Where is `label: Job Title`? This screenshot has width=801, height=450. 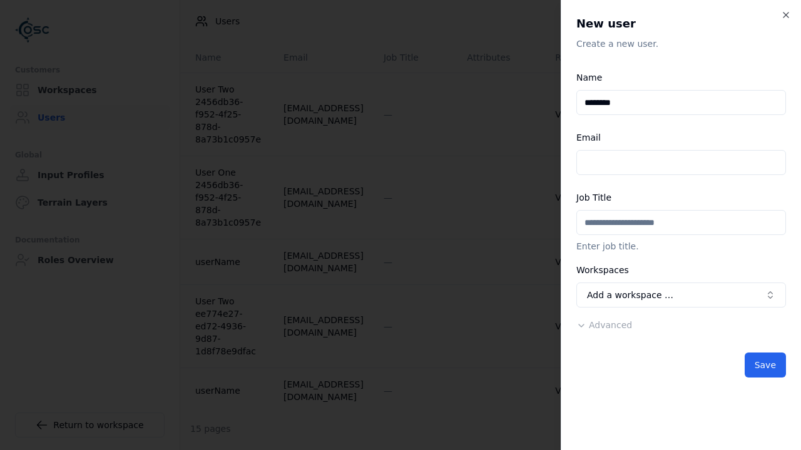 label: Job Title is located at coordinates (594, 198).